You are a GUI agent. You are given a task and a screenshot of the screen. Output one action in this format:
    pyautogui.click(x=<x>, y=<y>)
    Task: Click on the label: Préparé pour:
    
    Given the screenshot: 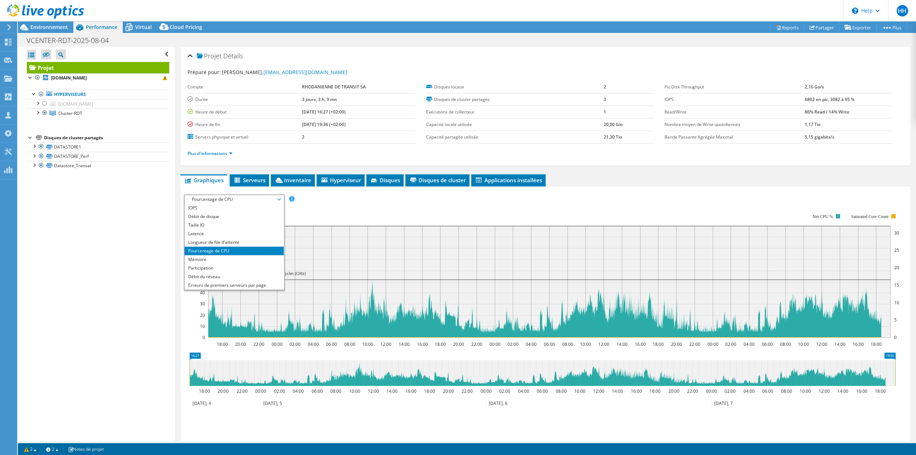 What is the action you would take?
    pyautogui.click(x=204, y=72)
    